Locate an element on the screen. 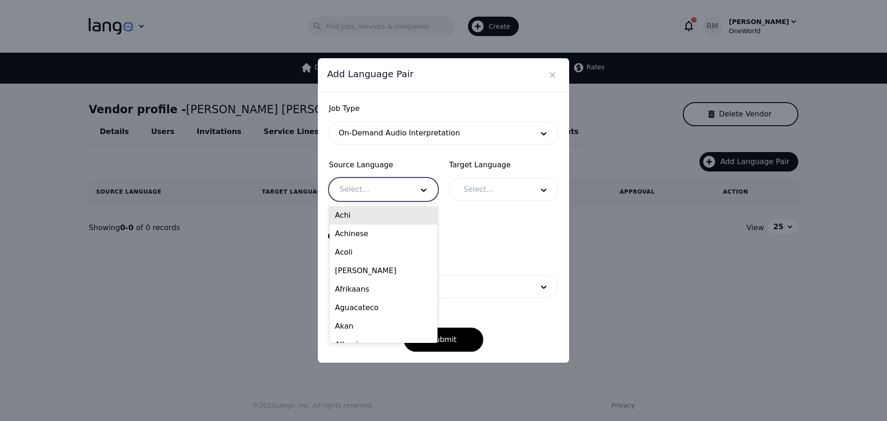 This screenshot has width=887, height=421. div: Aguacateco is located at coordinates (383, 308).